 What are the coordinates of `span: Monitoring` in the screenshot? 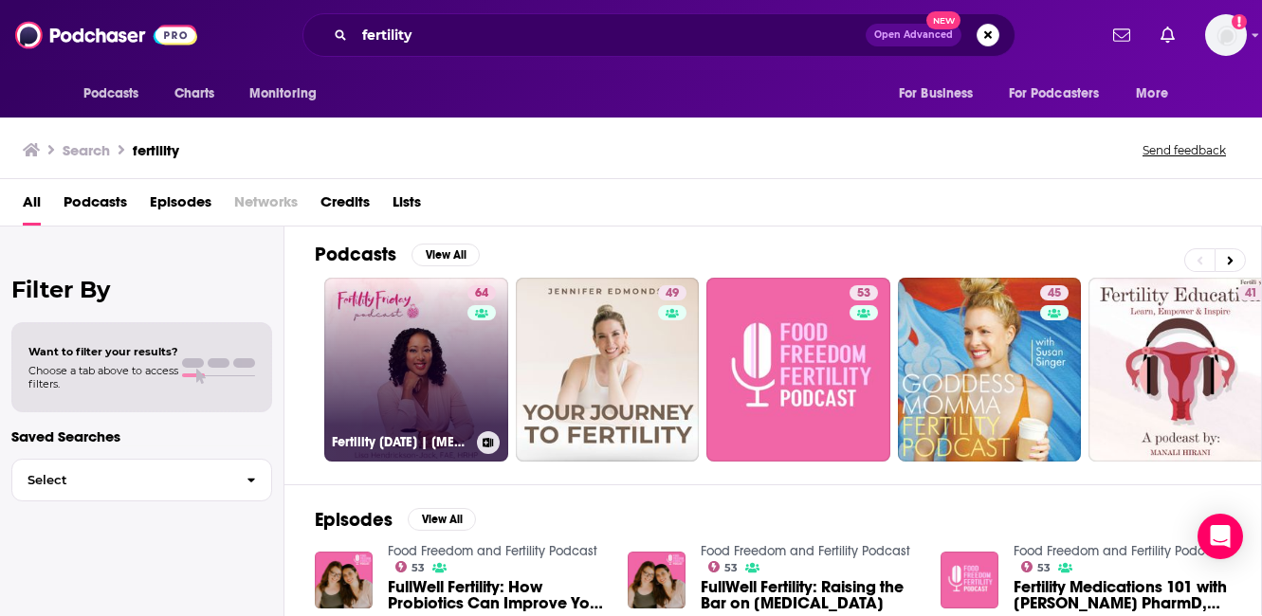 It's located at (282, 94).